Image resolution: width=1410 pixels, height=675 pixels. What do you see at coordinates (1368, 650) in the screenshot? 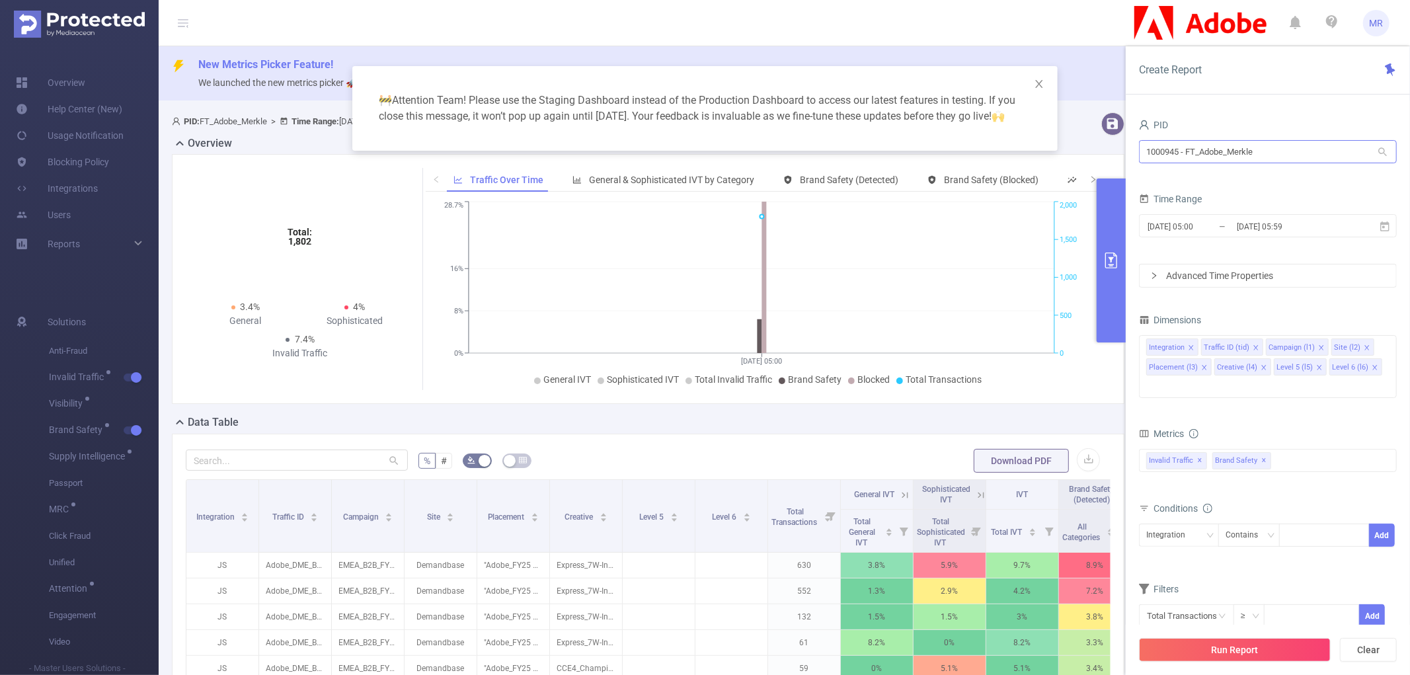
I see `button: Clear` at bounding box center [1368, 650].